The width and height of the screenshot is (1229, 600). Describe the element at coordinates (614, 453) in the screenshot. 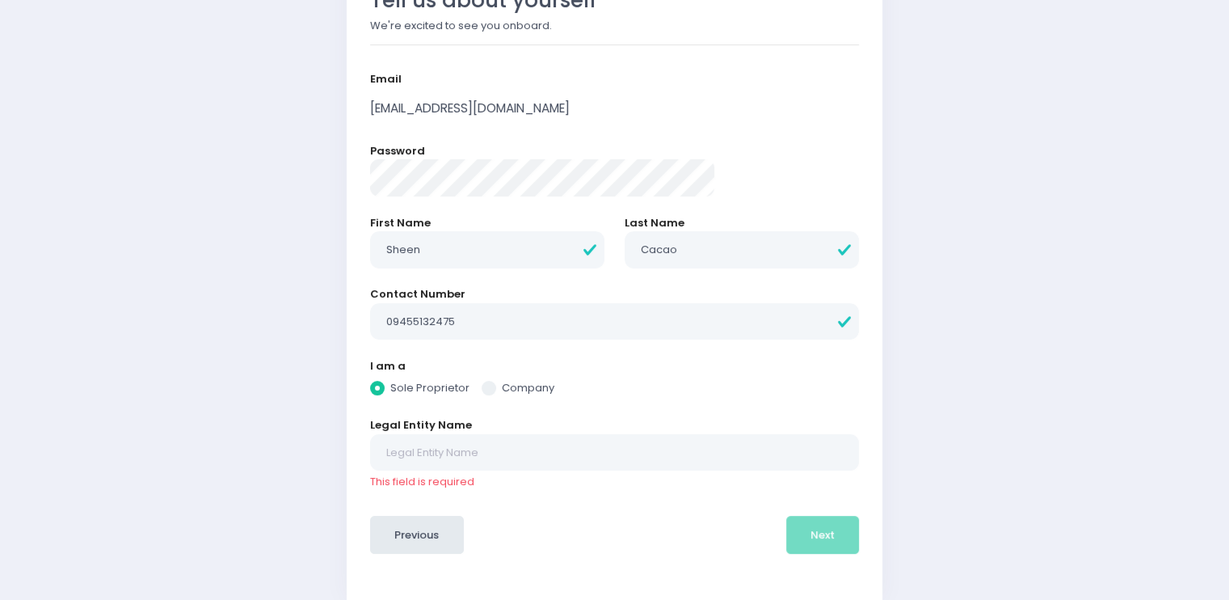

I see `input: Legal Entity Name` at that location.